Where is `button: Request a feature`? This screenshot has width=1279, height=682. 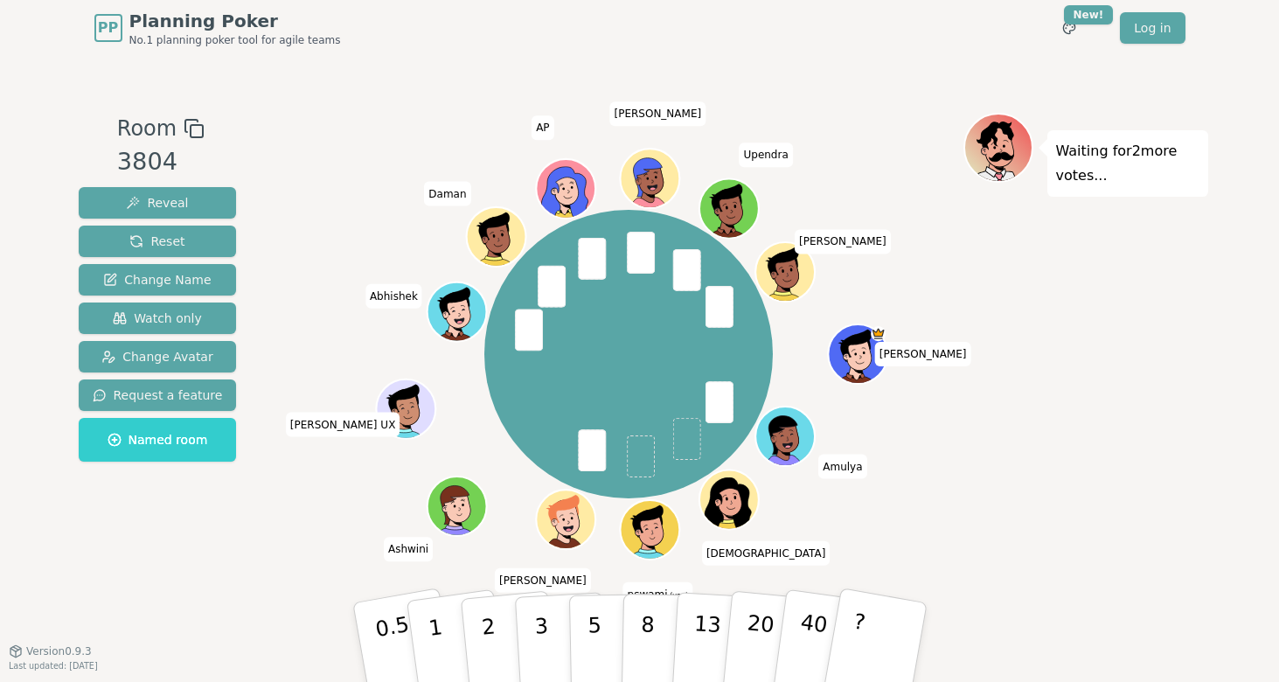
button: Request a feature is located at coordinates (157, 395).